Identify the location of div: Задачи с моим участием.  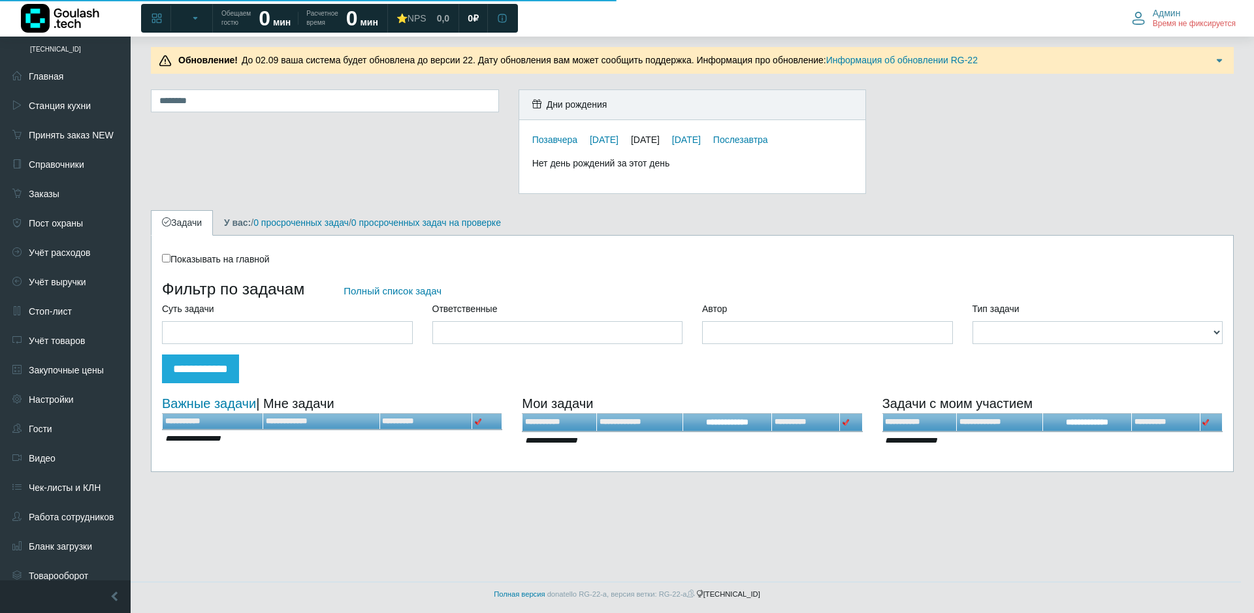
(1052, 404).